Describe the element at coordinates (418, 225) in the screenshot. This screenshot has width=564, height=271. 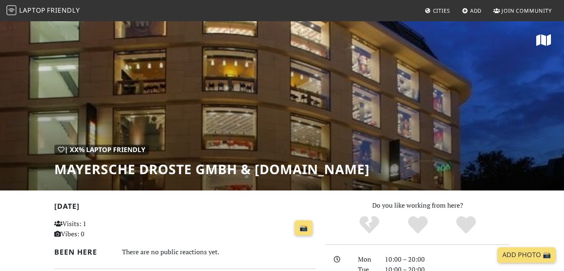
I see `div: Yes` at that location.